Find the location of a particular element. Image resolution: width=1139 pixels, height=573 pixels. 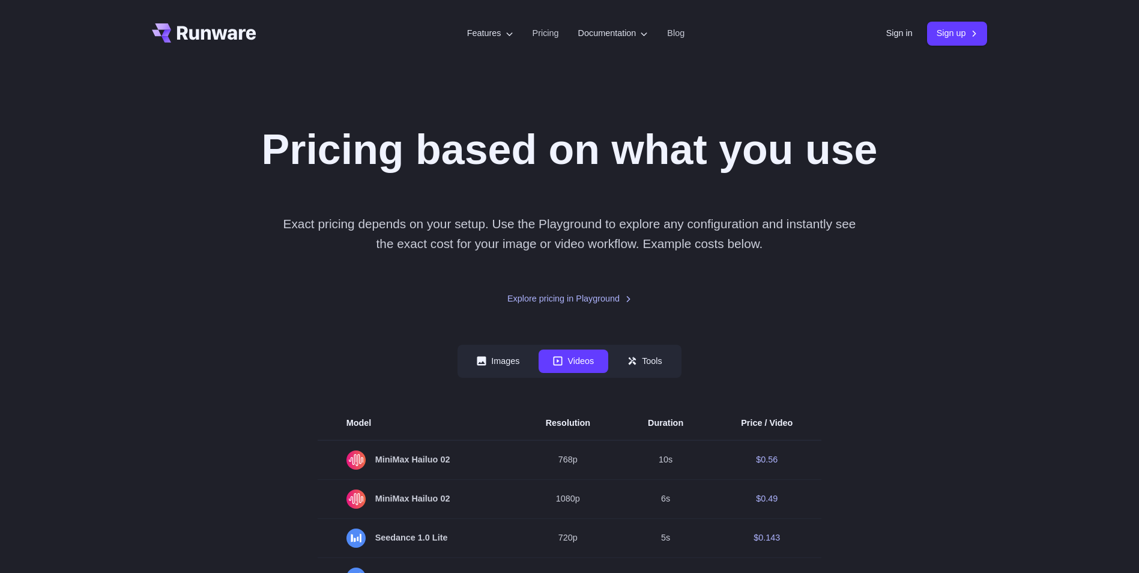

button: Tools is located at coordinates (645, 361).